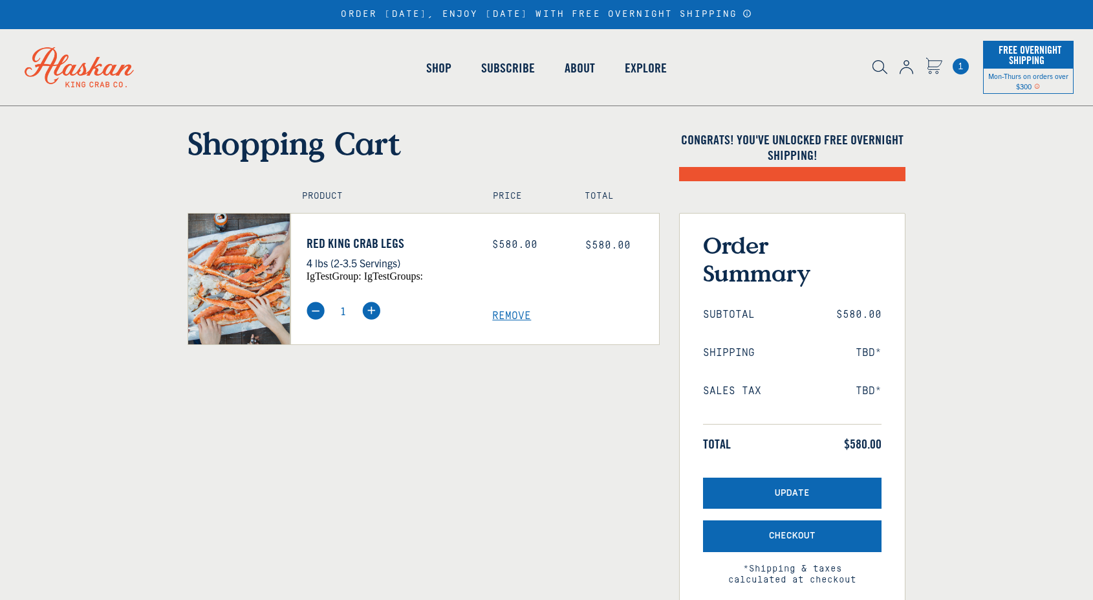 The image size is (1093, 600). I want to click on span: Shipping Notice Icon, so click(1037, 86).